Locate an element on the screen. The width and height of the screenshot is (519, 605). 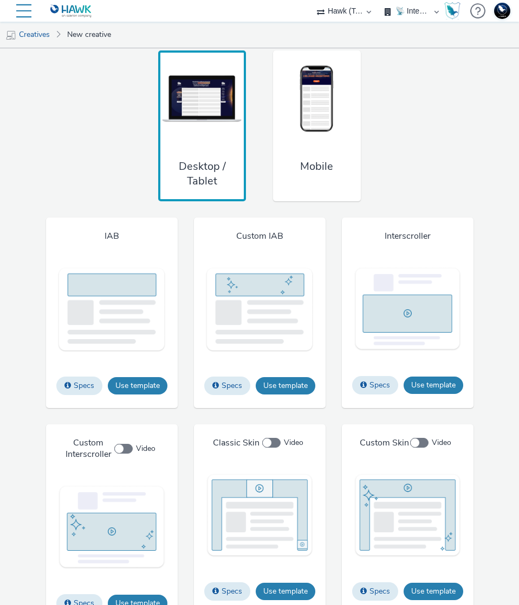
h3: Mobile is located at coordinates (317, 166).